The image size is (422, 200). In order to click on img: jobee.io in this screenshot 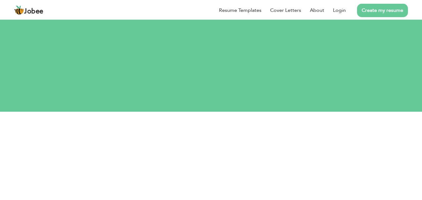, I will do `click(19, 10)`.